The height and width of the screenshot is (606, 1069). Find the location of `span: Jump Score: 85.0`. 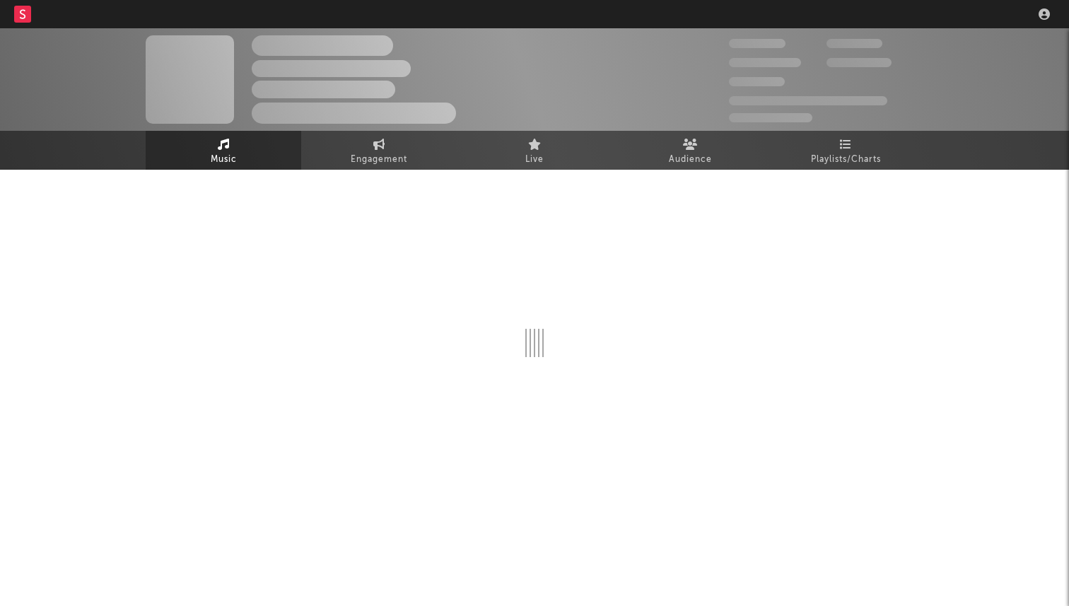

span: Jump Score: 85.0 is located at coordinates (770, 117).